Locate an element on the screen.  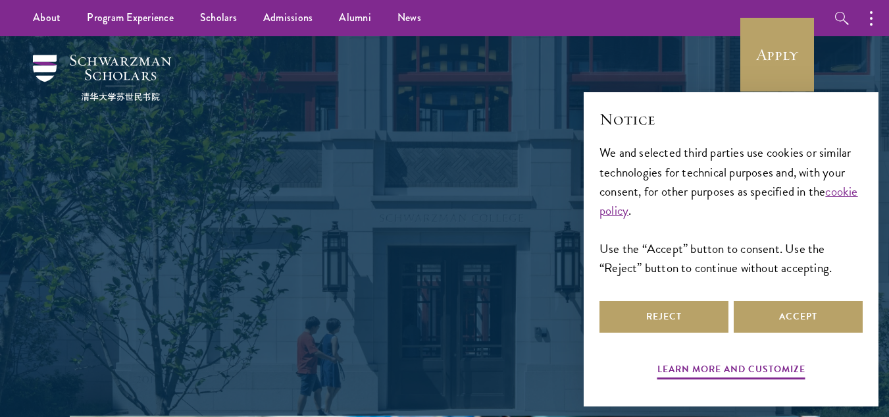
p: Schwarzman Scholars is a prestigious one-year, fully funded master’s program in global affairs at... is located at coordinates (445, 284).